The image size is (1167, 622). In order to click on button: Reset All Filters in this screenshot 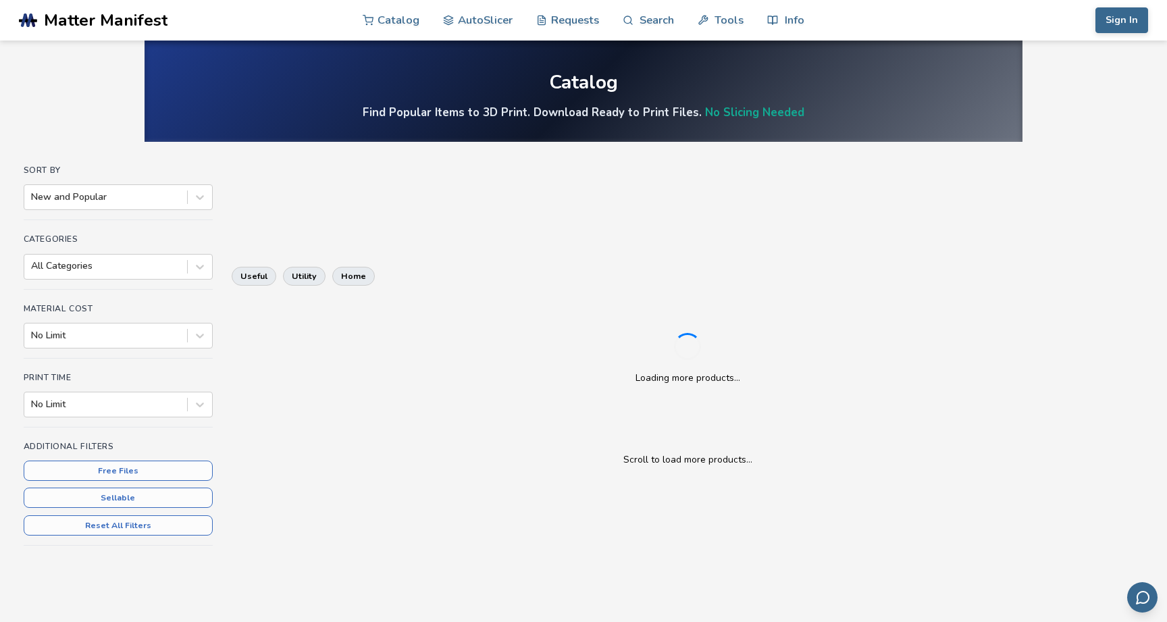, I will do `click(118, 525)`.